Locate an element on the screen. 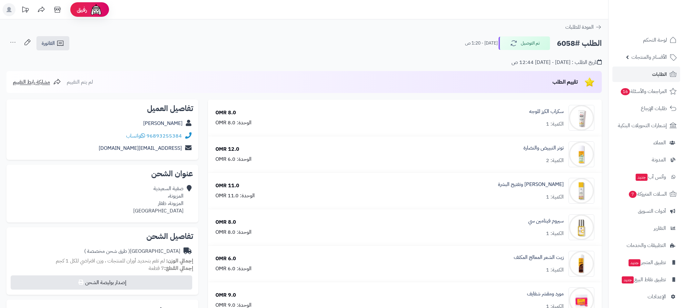 The height and width of the screenshot is (308, 684). span: تقييم الطلب is located at coordinates (565, 82).